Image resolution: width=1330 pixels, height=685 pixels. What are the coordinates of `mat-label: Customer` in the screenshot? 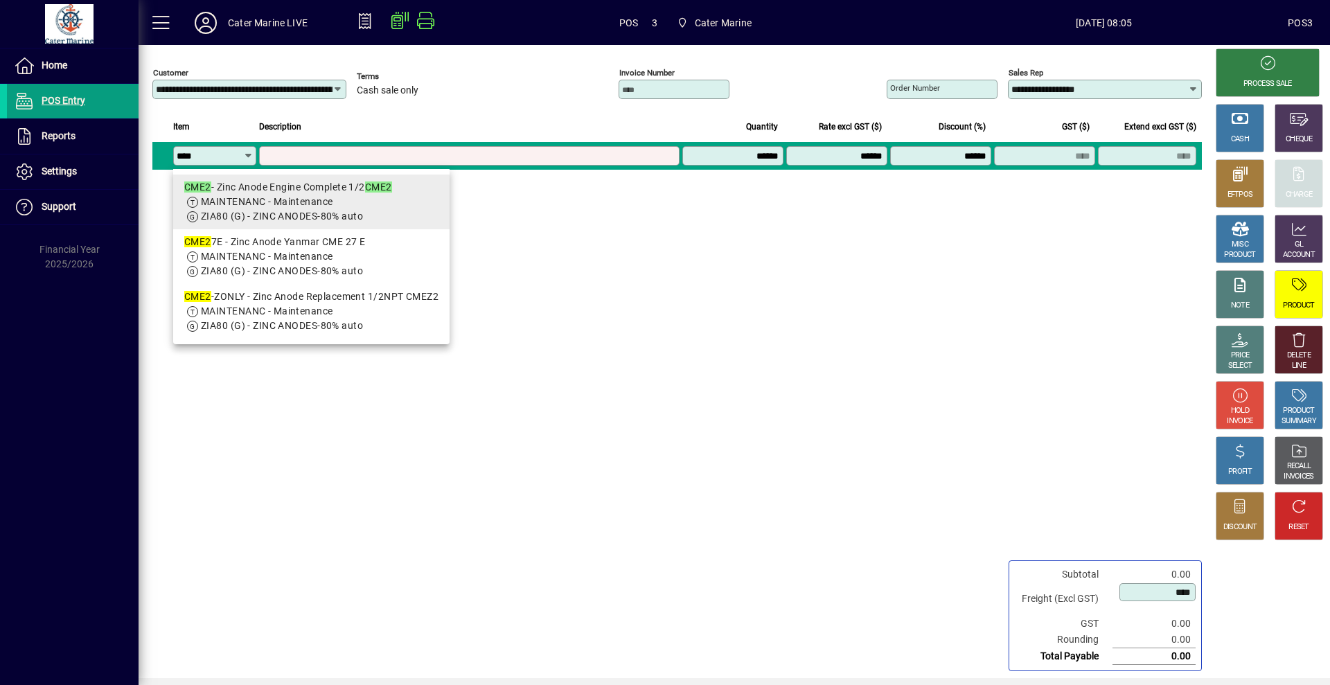 It's located at (170, 73).